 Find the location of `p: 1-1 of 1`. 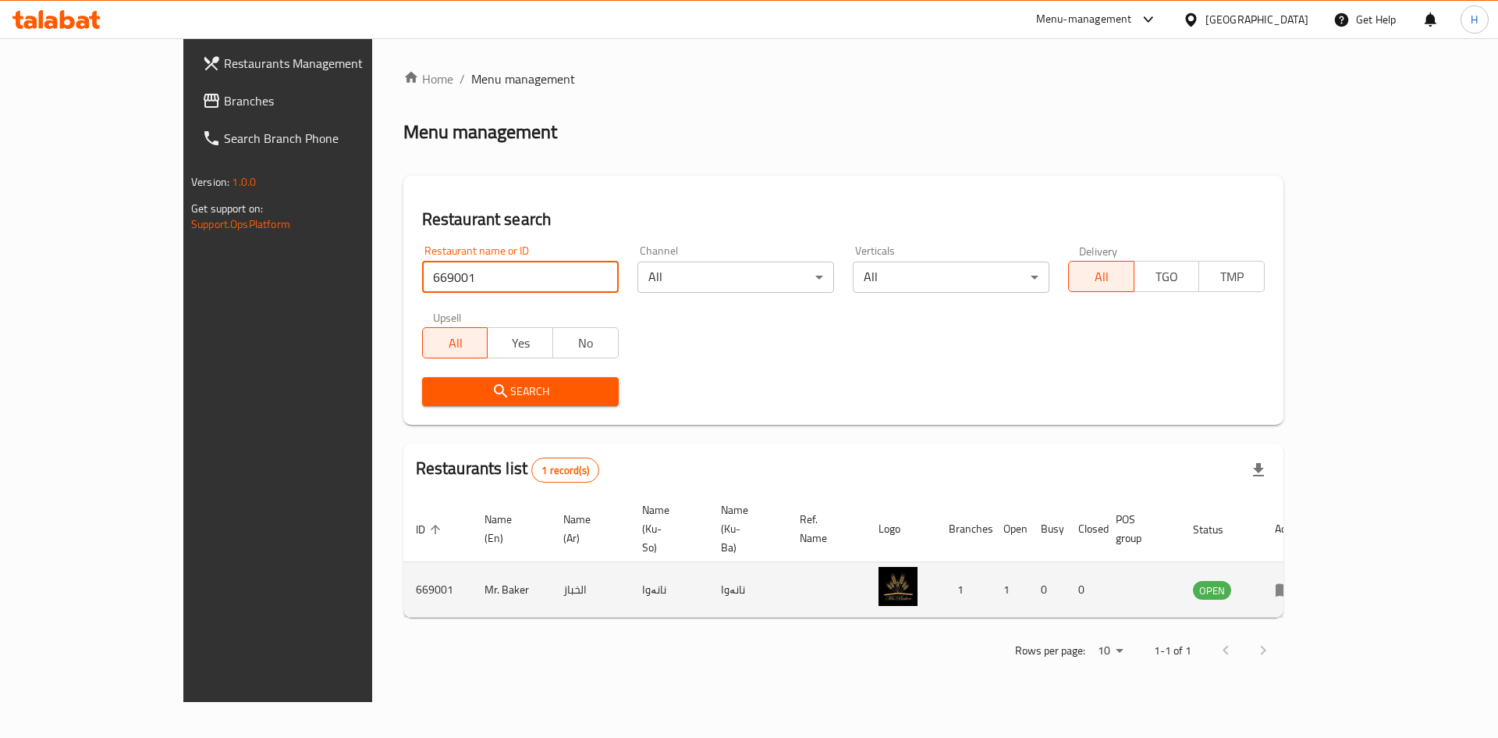

p: 1-1 of 1 is located at coordinates (1173, 650).